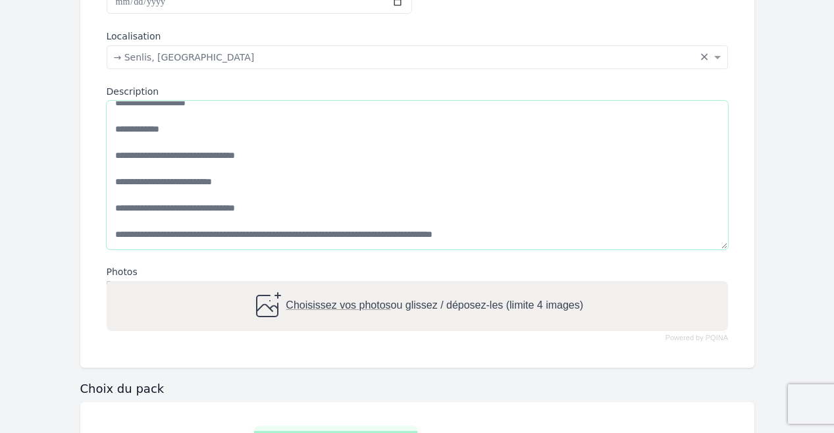 The width and height of the screenshot is (834, 433). Describe the element at coordinates (705, 57) in the screenshot. I see `span: Clear all` at that location.